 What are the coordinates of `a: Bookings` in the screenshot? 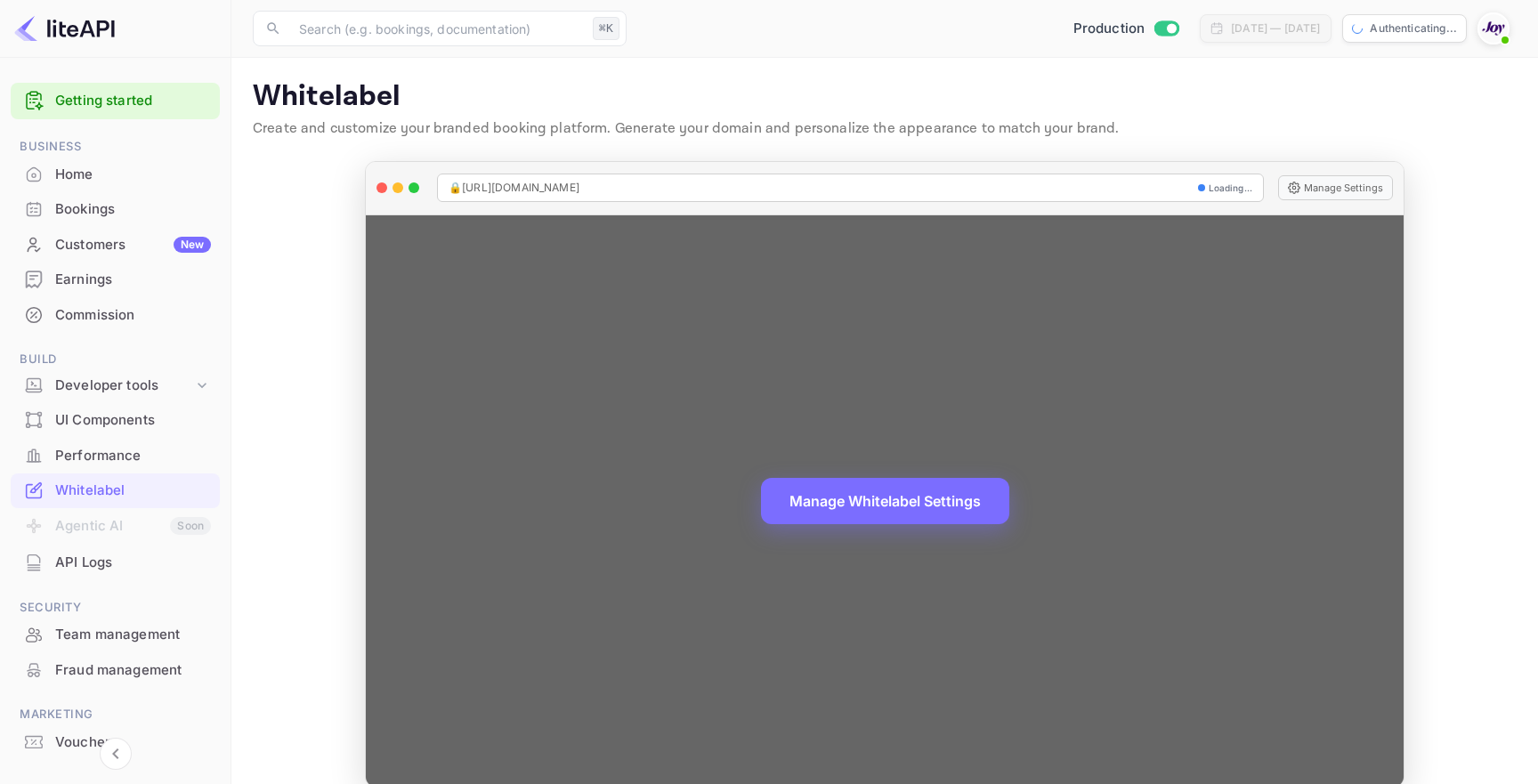 It's located at (115, 208).